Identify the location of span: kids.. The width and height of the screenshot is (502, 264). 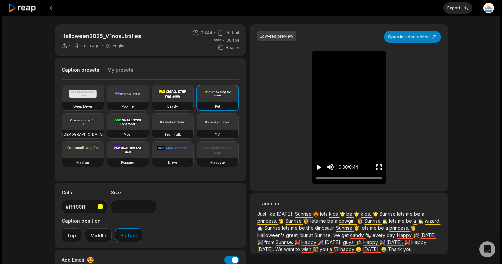
(366, 214).